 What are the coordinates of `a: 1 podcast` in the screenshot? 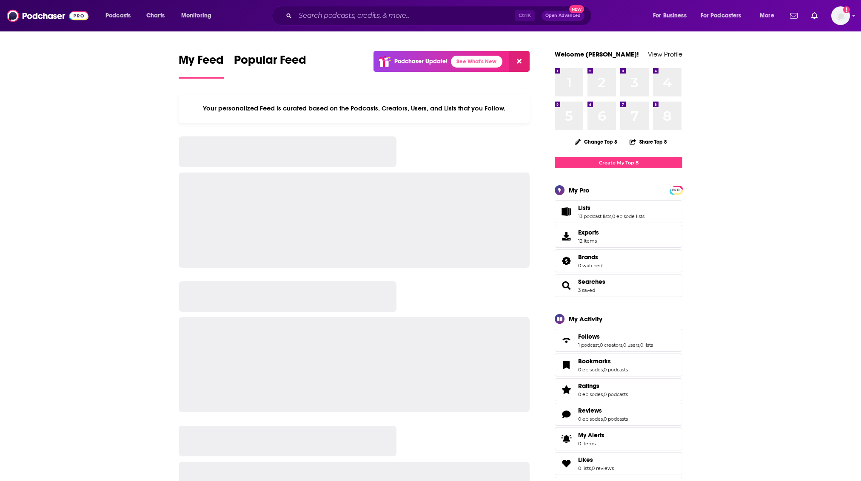 It's located at (588, 345).